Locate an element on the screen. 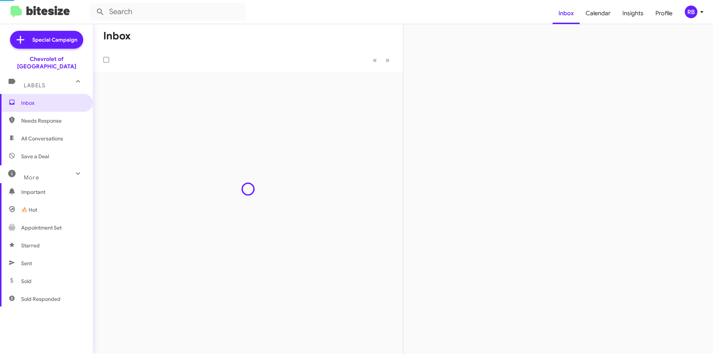  a: Special Campaign is located at coordinates (46, 40).